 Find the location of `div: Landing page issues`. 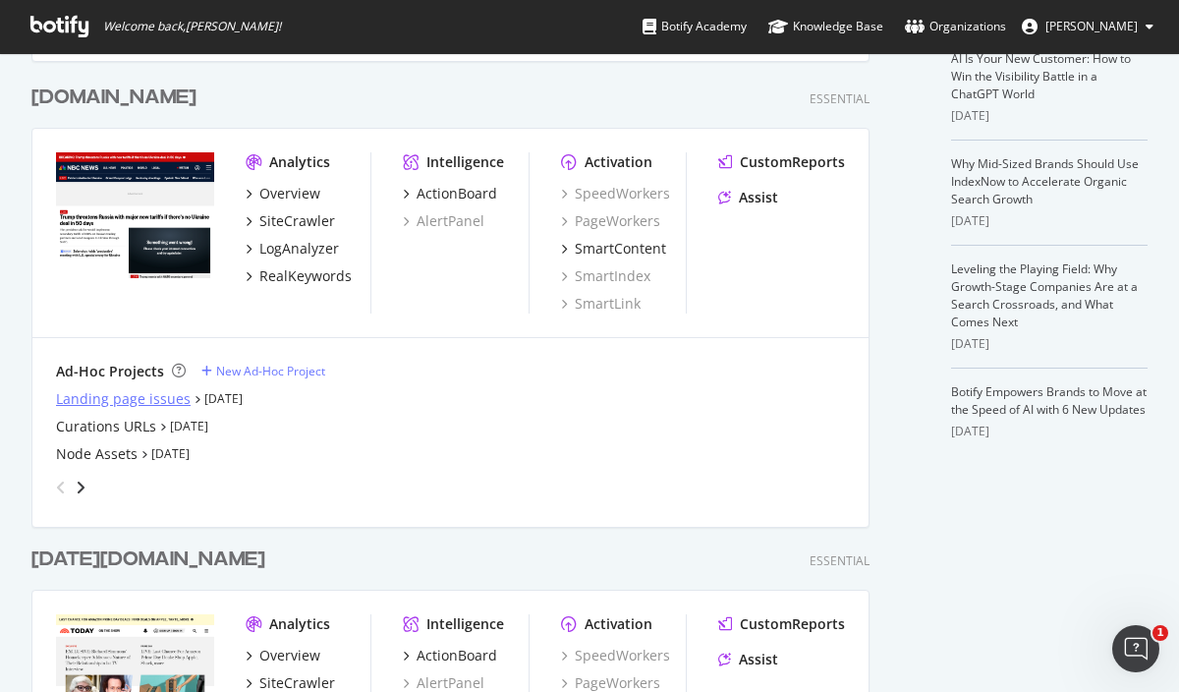

div: Landing page issues is located at coordinates (123, 399).